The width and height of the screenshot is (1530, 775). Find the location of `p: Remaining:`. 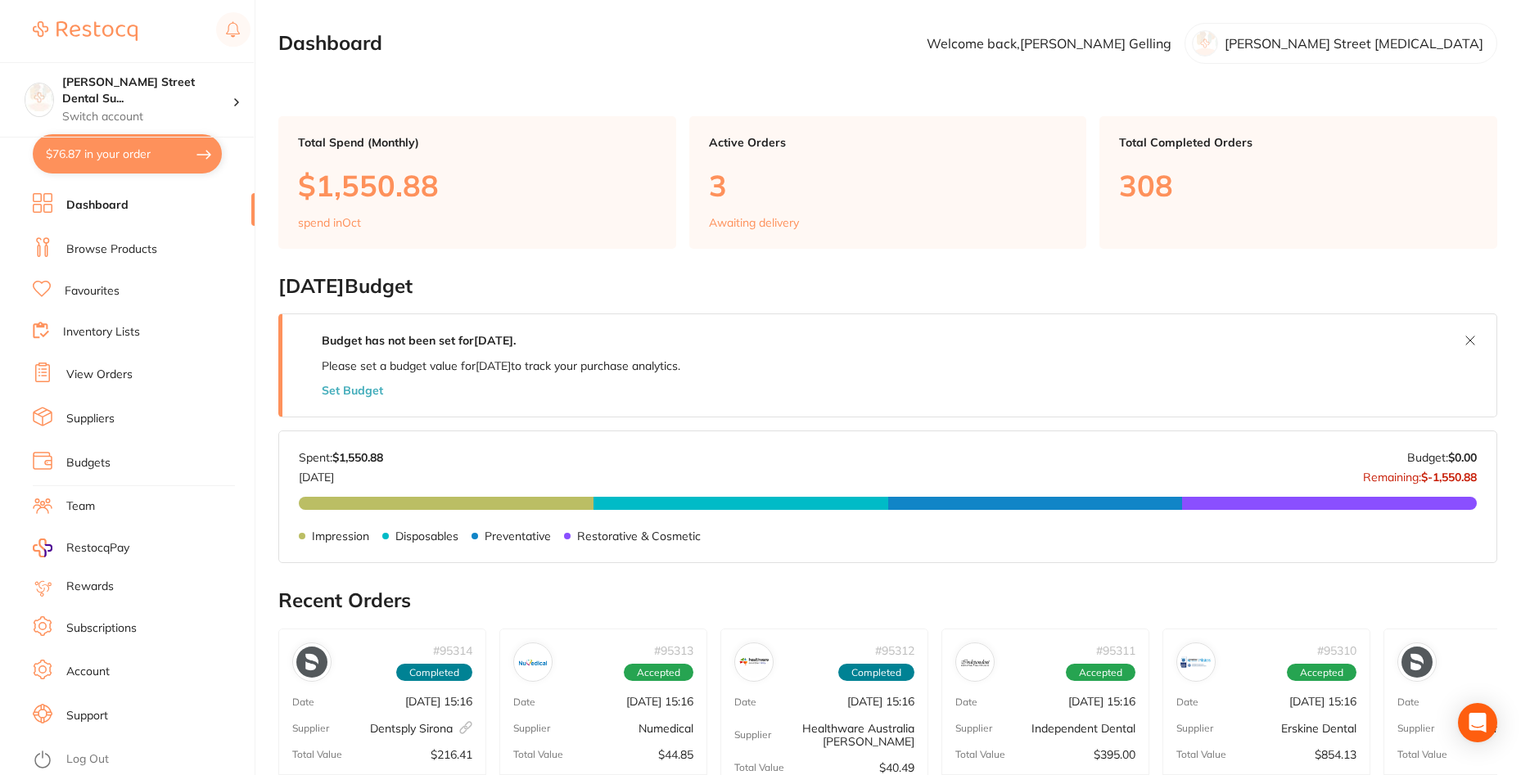

p: Remaining: is located at coordinates (1420, 474).